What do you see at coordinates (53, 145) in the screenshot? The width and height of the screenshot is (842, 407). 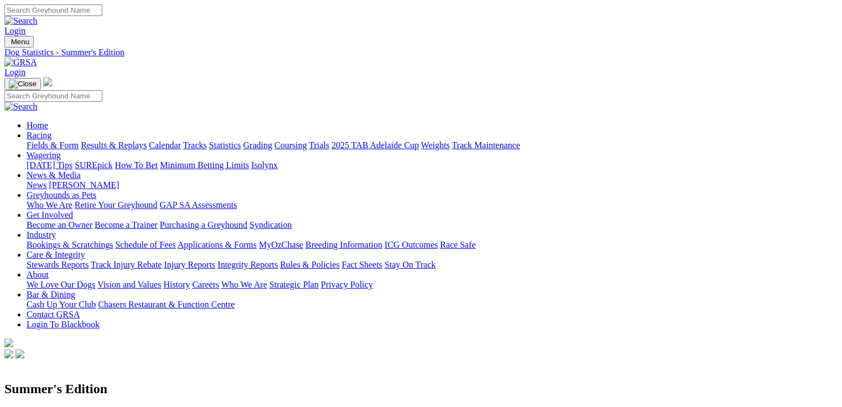 I see `a: Fields & Form` at bounding box center [53, 145].